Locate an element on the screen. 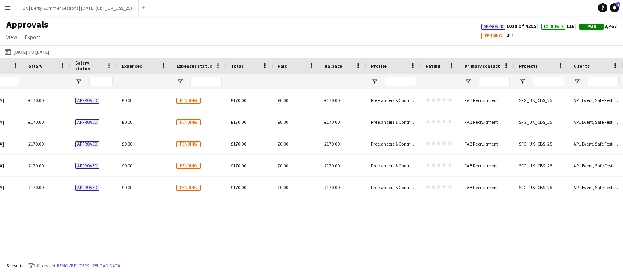 The width and height of the screenshot is (623, 272). span: 2,467 is located at coordinates (598, 26).